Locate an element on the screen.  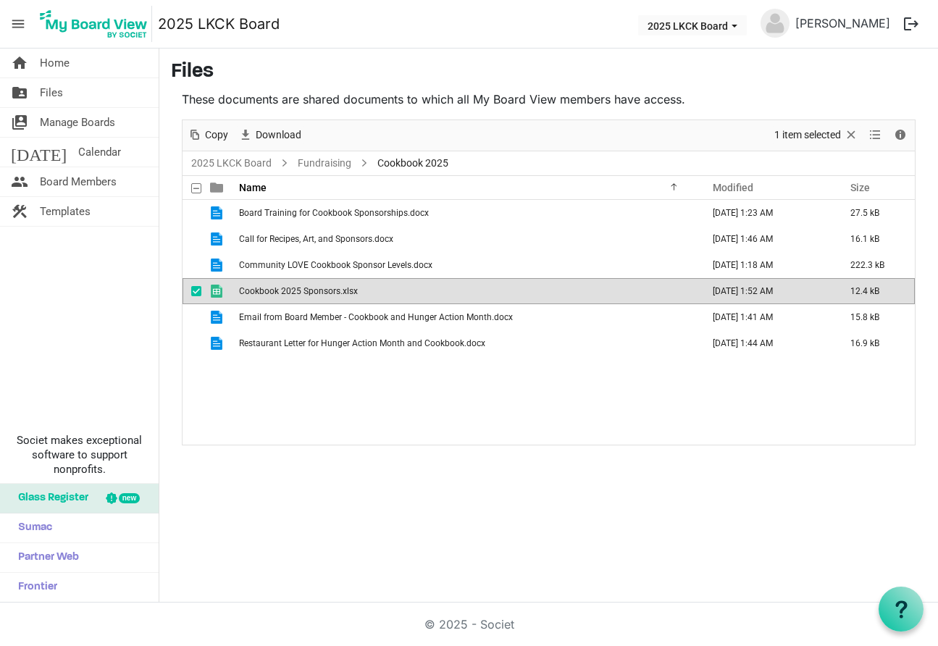
td: 16.1 kB is template cell column header Size is located at coordinates (875, 239).